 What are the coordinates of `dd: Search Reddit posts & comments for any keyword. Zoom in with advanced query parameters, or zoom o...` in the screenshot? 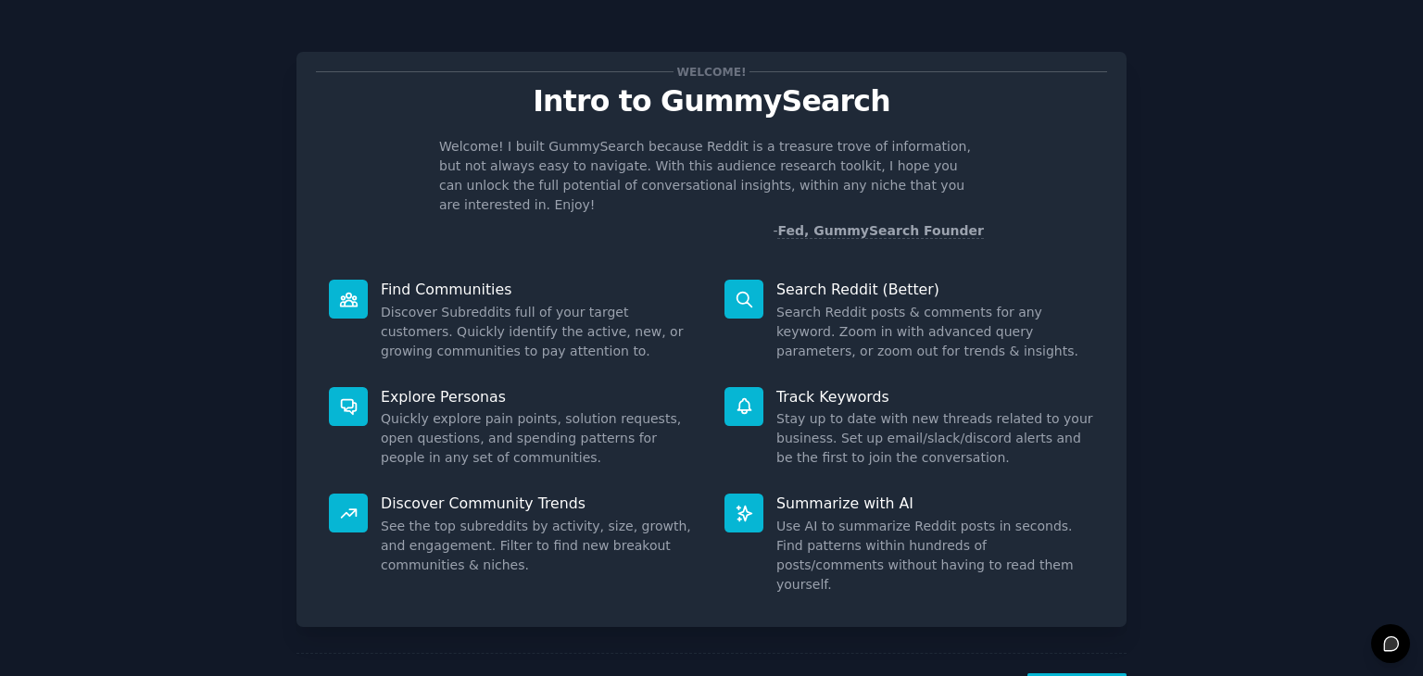 It's located at (935, 332).